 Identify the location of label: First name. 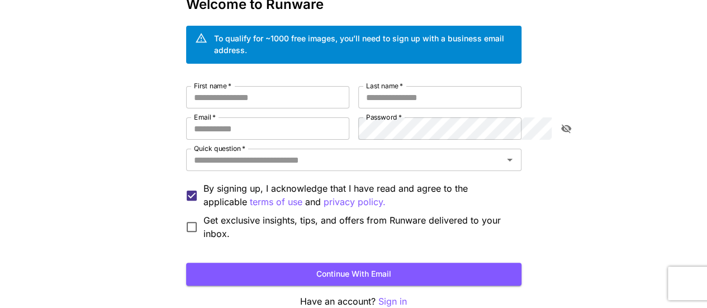
(212, 86).